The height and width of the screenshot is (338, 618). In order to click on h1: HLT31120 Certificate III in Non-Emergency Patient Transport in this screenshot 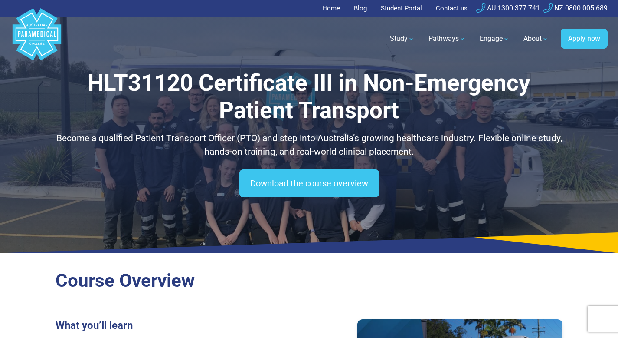, I will do `click(309, 97)`.